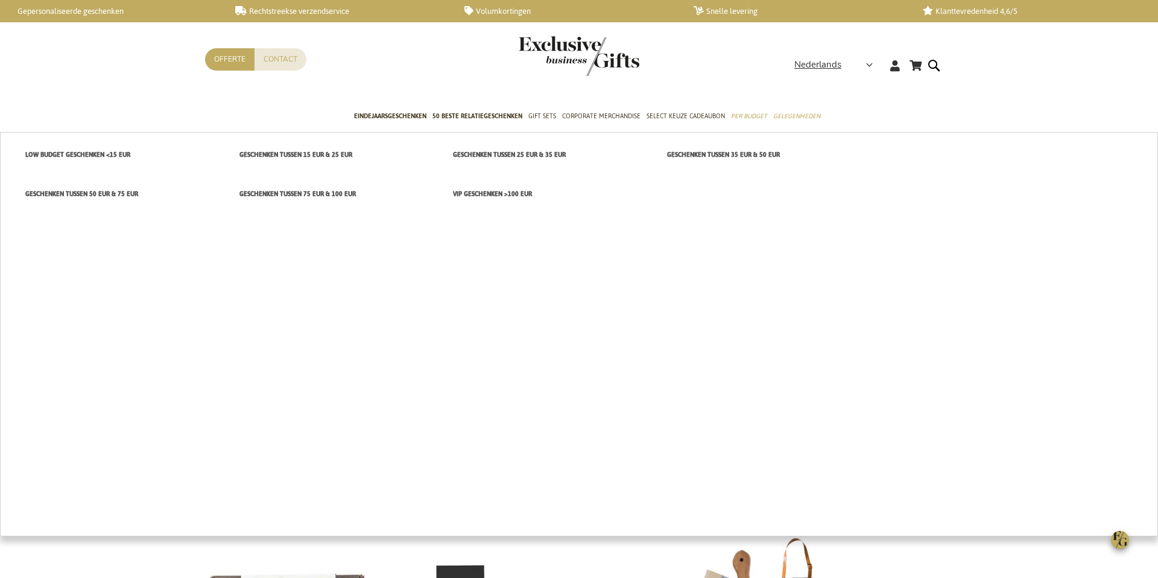  I want to click on a: Contact, so click(280, 59).